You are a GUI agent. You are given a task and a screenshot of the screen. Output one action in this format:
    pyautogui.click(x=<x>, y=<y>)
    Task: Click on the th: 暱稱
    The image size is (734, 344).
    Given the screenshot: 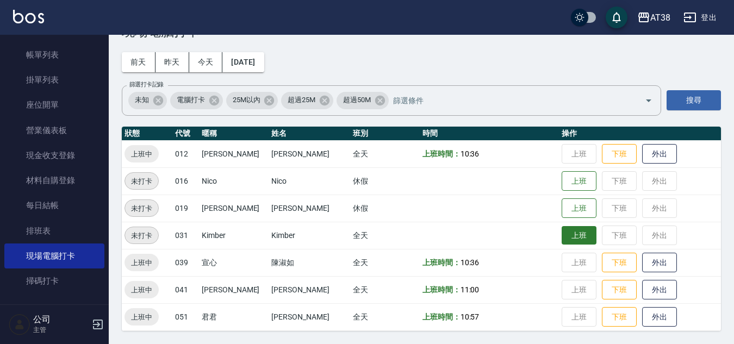 What is the action you would take?
    pyautogui.click(x=234, y=134)
    